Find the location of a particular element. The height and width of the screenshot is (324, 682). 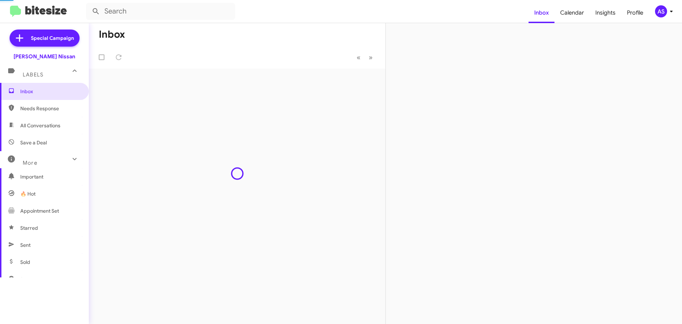

button: AS is located at coordinates (662, 11).